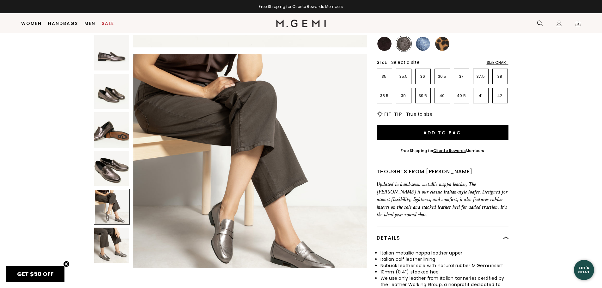 This screenshot has height=288, width=602. I want to click on p: 42, so click(500, 96).